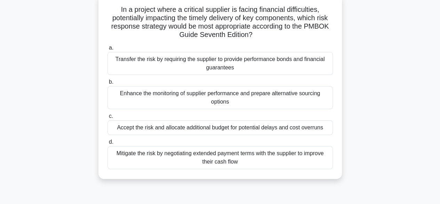  What do you see at coordinates (220, 157) in the screenshot?
I see `div: Mitigate the risk by negotiating extended payment terms with the supplier to improve their cash flow` at bounding box center [220, 157].